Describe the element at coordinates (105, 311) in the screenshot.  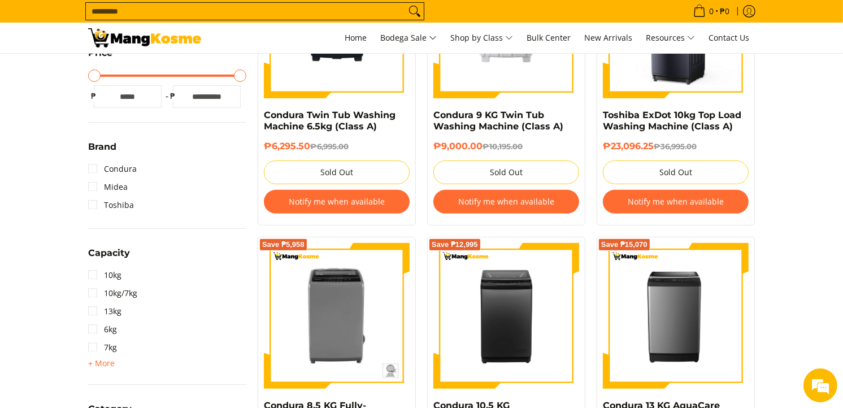
I see `a: 13kg` at that location.